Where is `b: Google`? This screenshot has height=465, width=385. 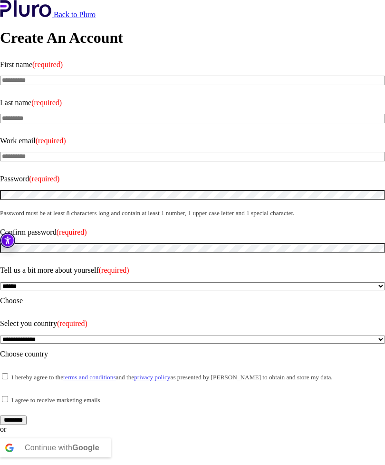 b: Google is located at coordinates (86, 447).